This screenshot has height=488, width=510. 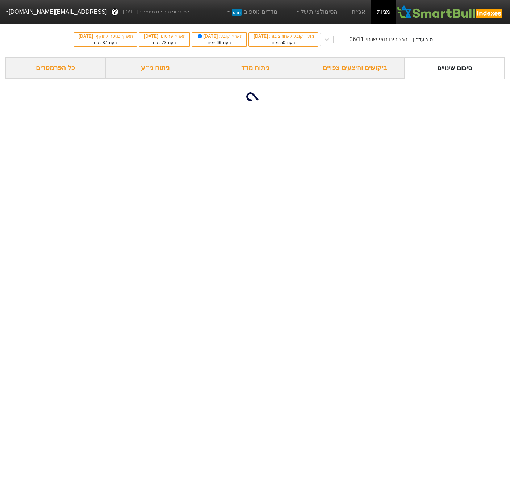 I want to click on div: ביקושים והיצעים צפויים, so click(x=355, y=68).